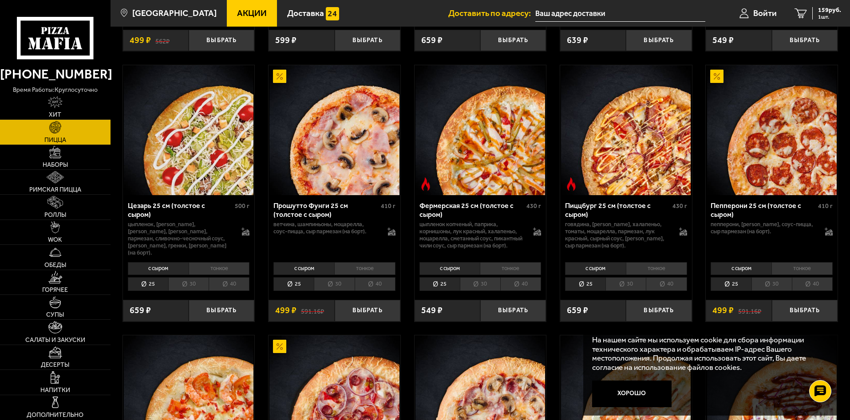 Image resolution: width=850 pixels, height=420 pixels. I want to click on p: цыпленок копченый, паприка, корнишоны, лук красный, халапеньо, моцарелла, сметанный соус, пикантн..., so click(472, 235).